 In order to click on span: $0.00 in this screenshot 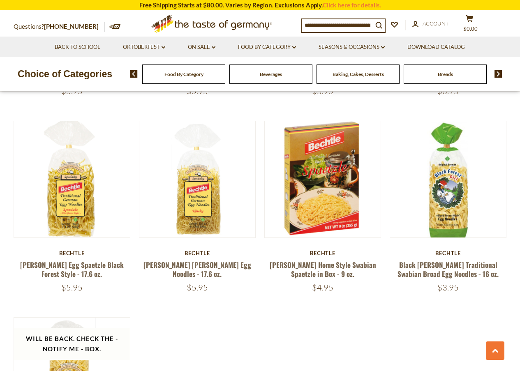, I will do `click(470, 29)`.